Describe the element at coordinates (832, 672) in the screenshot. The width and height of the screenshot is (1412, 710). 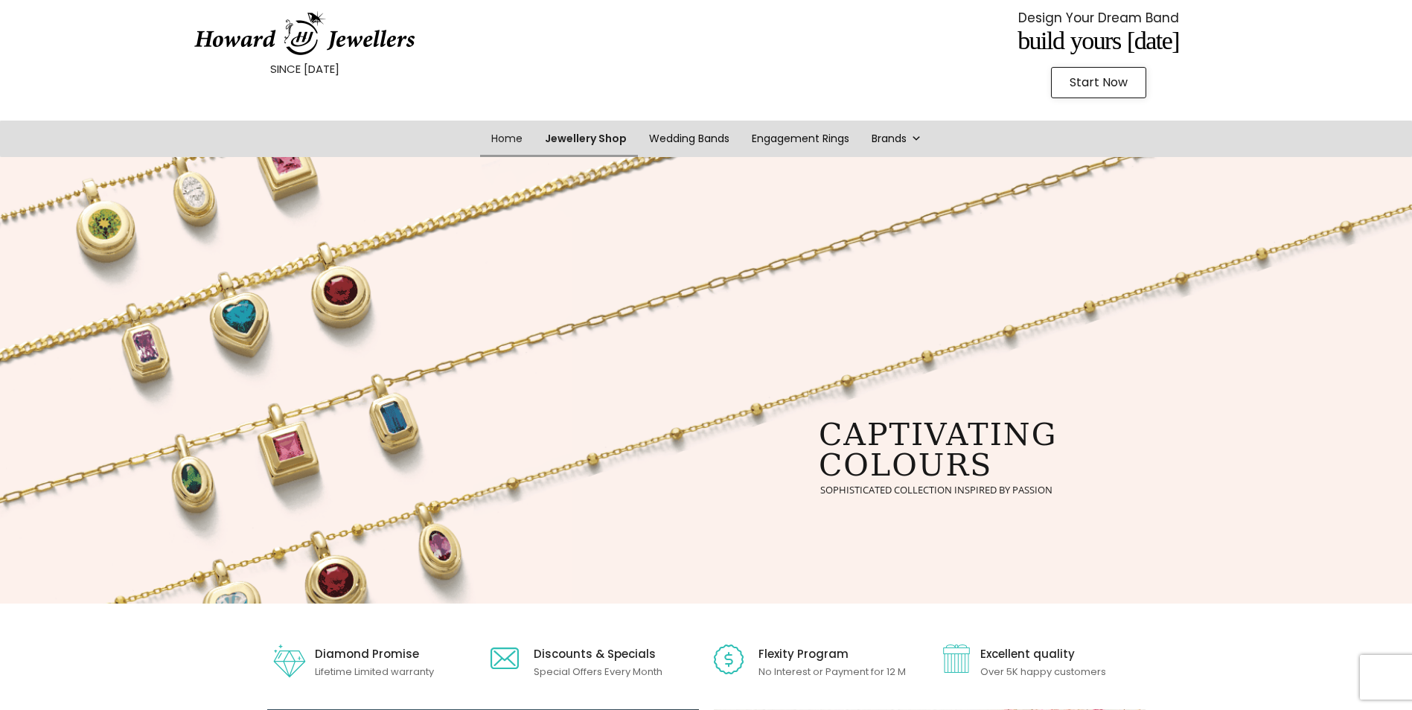
I see `p: No Interest or Payment for 12 M` at that location.